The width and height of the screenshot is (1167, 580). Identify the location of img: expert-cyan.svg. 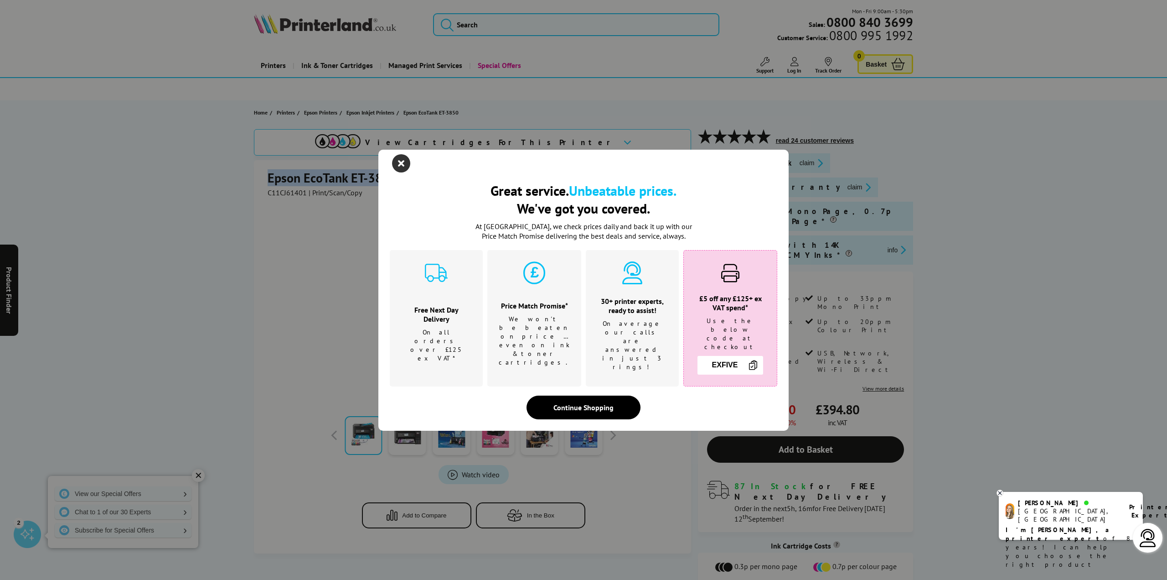
(633, 273).